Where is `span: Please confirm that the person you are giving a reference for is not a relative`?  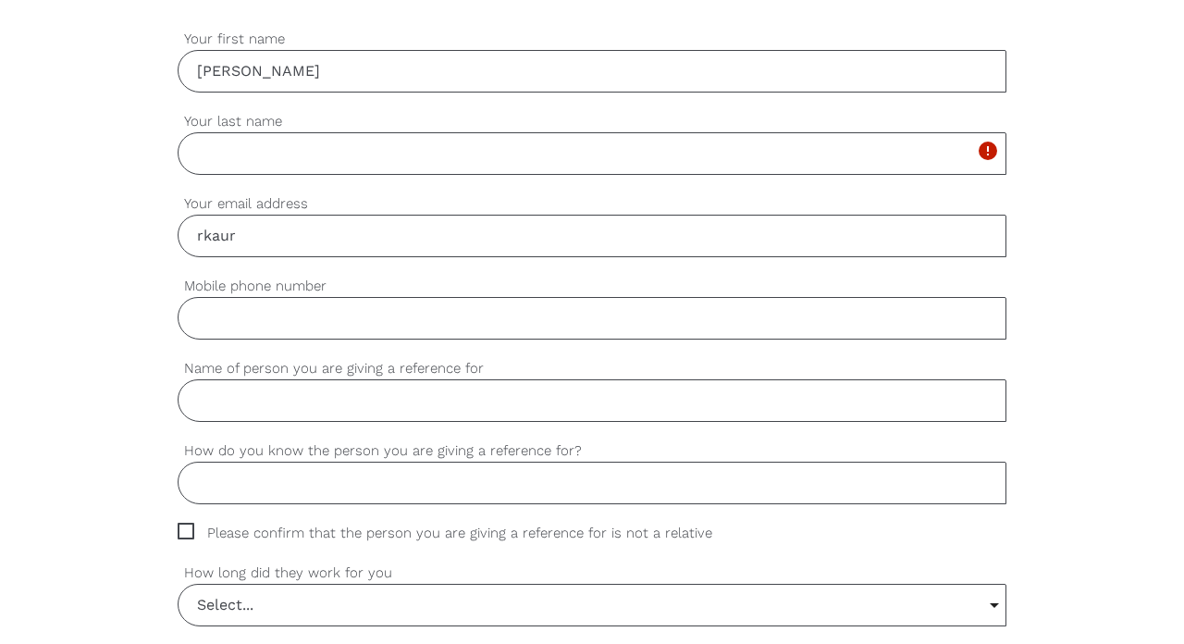 span: Please confirm that the person you are giving a reference for is not a relative is located at coordinates (463, 533).